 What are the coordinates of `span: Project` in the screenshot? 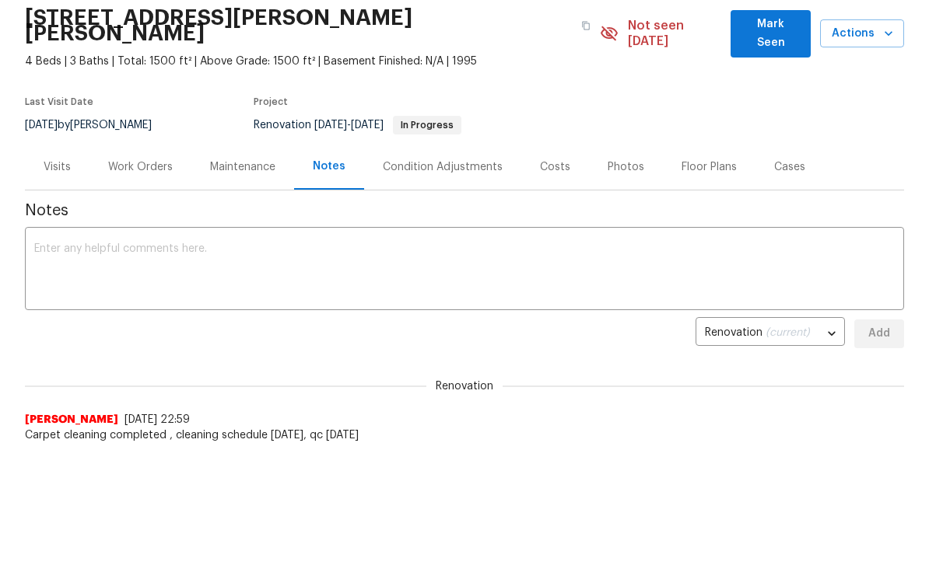 It's located at (271, 102).